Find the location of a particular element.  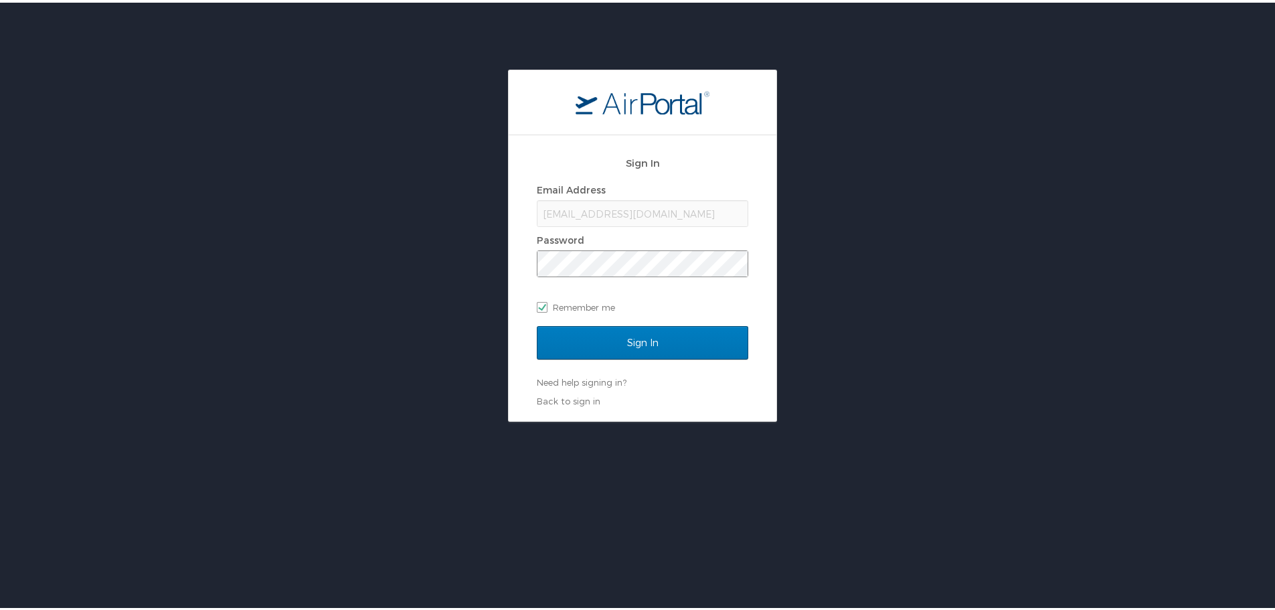

h2: Sign In is located at coordinates (642, 160).